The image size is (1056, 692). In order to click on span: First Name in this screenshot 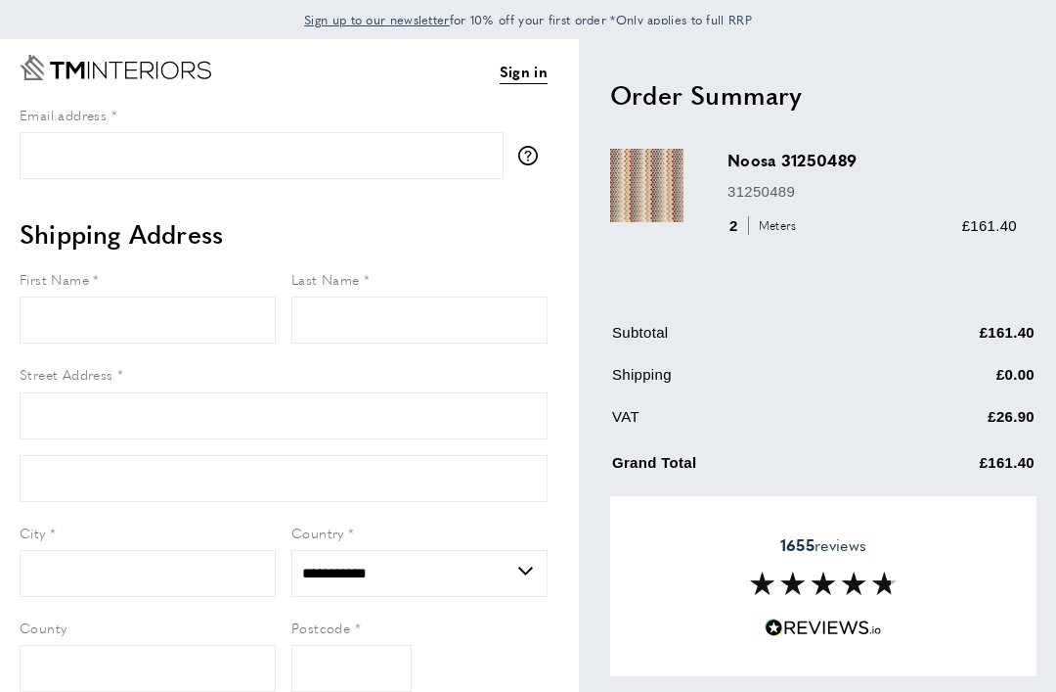, I will do `click(54, 279)`.